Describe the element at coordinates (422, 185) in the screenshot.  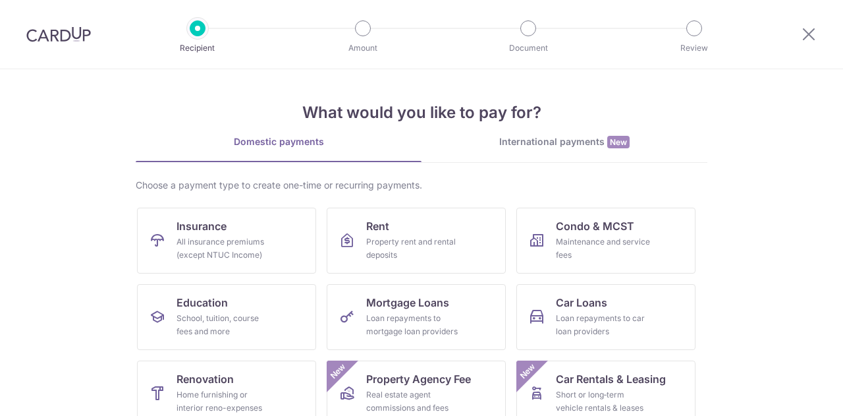
I see `div: Choose a payment type to create one-time or recurring payments.` at that location.